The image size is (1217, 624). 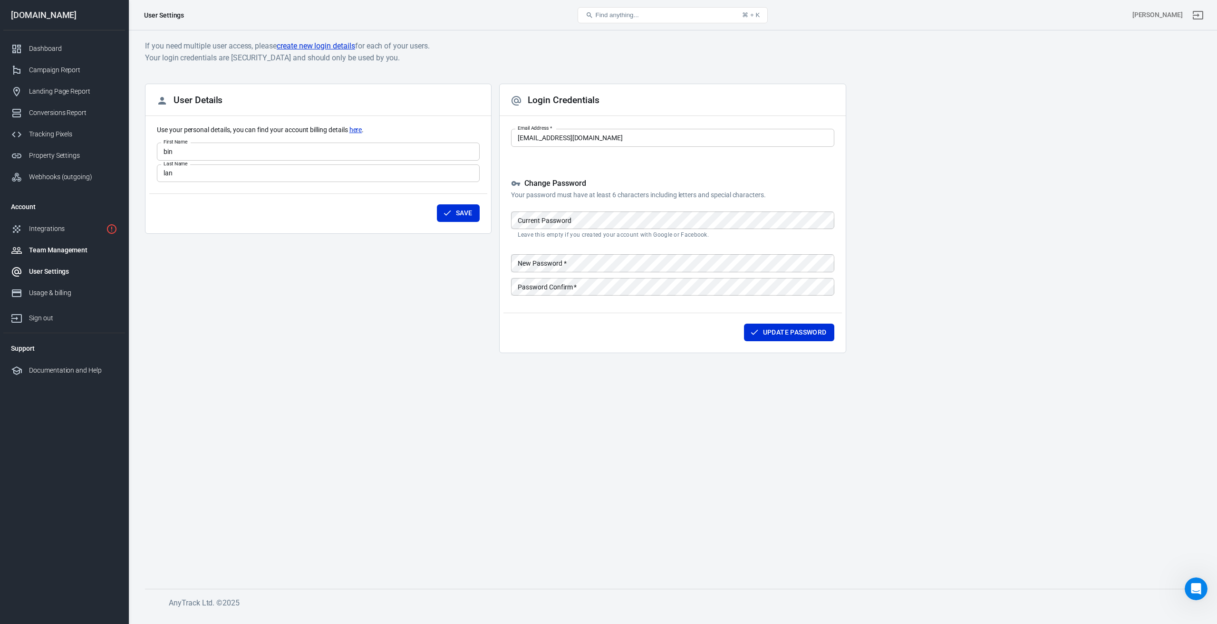 What do you see at coordinates (64, 134) in the screenshot?
I see `a: Tracking Pixels` at bounding box center [64, 134].